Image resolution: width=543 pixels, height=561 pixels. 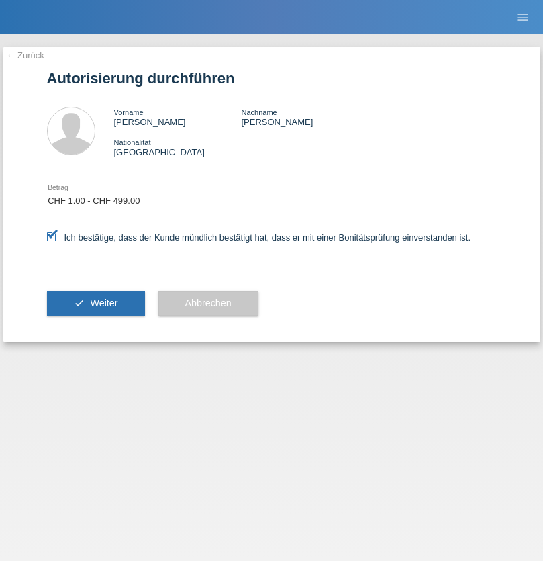 I want to click on button: Abbrechen, so click(x=208, y=303).